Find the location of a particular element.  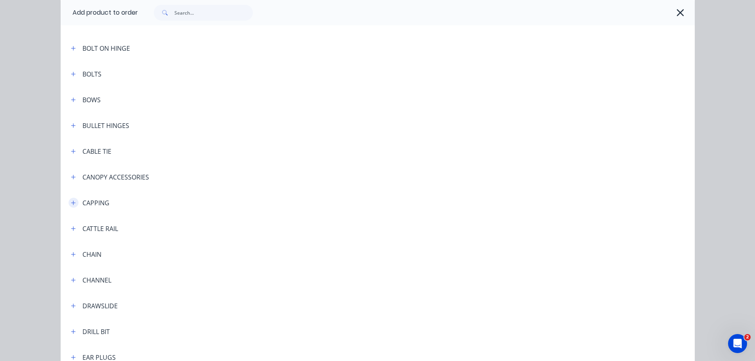

div: CHANNEL is located at coordinates (97, 280).